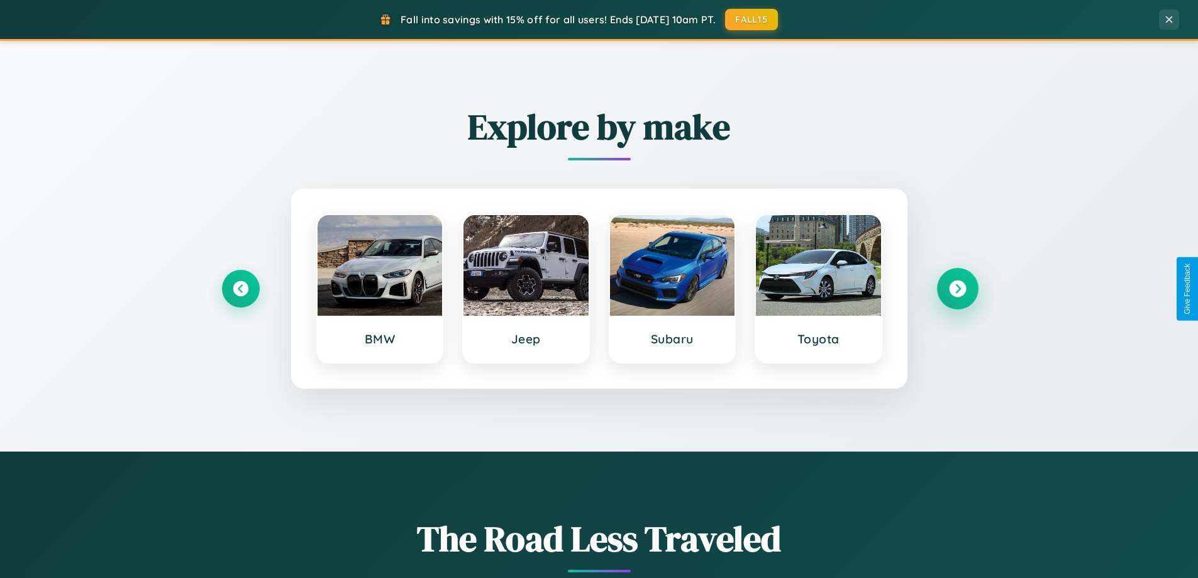  Describe the element at coordinates (599, 538) in the screenshot. I see `h1: The Road Less Traveled` at that location.